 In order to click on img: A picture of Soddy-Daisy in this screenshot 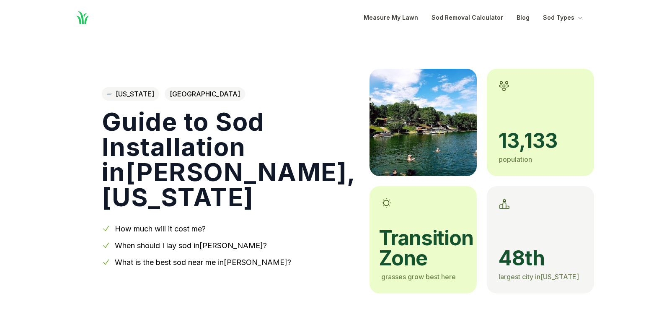, I will do `click(423, 122)`.